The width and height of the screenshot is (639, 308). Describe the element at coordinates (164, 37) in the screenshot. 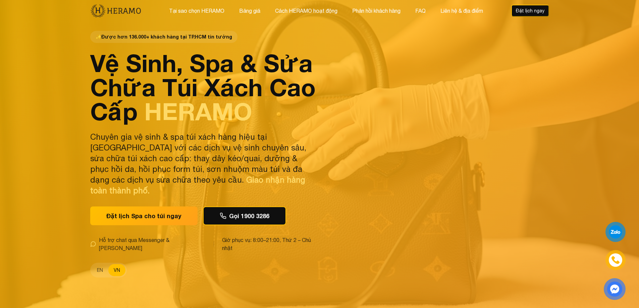

I see `span: Được hơn 136.000+ khách hàng tại TP.HCM tin tưởng` at that location.